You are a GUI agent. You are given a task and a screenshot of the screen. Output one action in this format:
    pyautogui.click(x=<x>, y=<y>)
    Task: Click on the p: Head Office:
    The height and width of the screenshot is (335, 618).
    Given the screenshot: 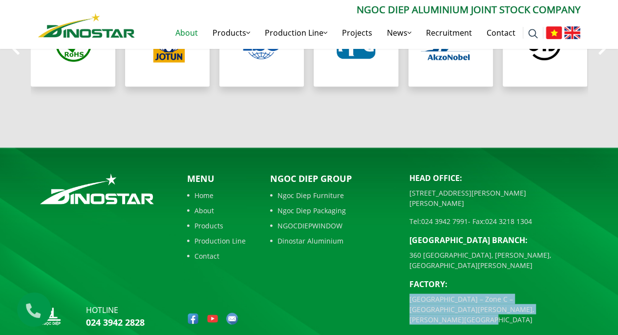 What is the action you would take?
    pyautogui.click(x=495, y=178)
    